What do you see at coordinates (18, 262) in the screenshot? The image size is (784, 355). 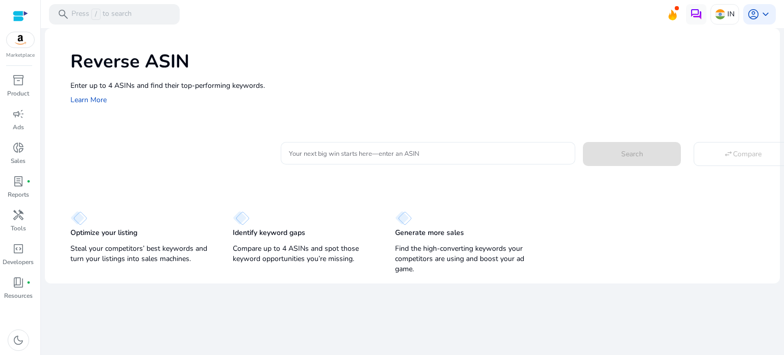 I see `p: Developers` at bounding box center [18, 262].